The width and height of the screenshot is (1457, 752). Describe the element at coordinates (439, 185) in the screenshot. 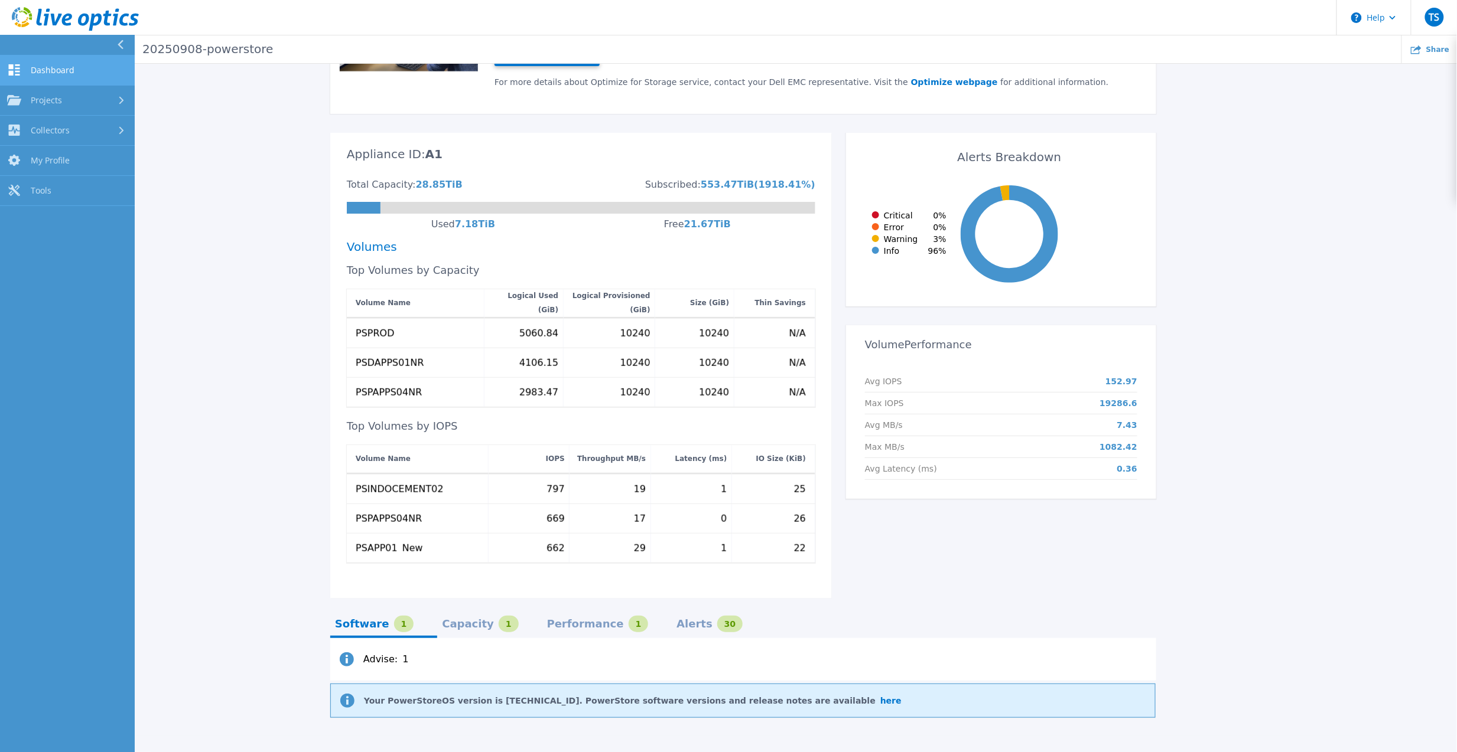

I see `div: 28.85 TiB` at that location.